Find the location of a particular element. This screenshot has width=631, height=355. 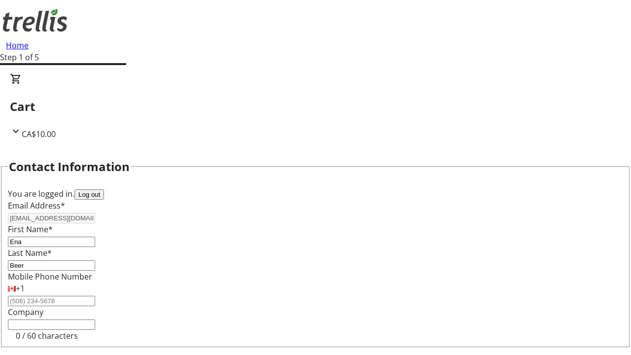

label: Email Address* is located at coordinates (36, 206).